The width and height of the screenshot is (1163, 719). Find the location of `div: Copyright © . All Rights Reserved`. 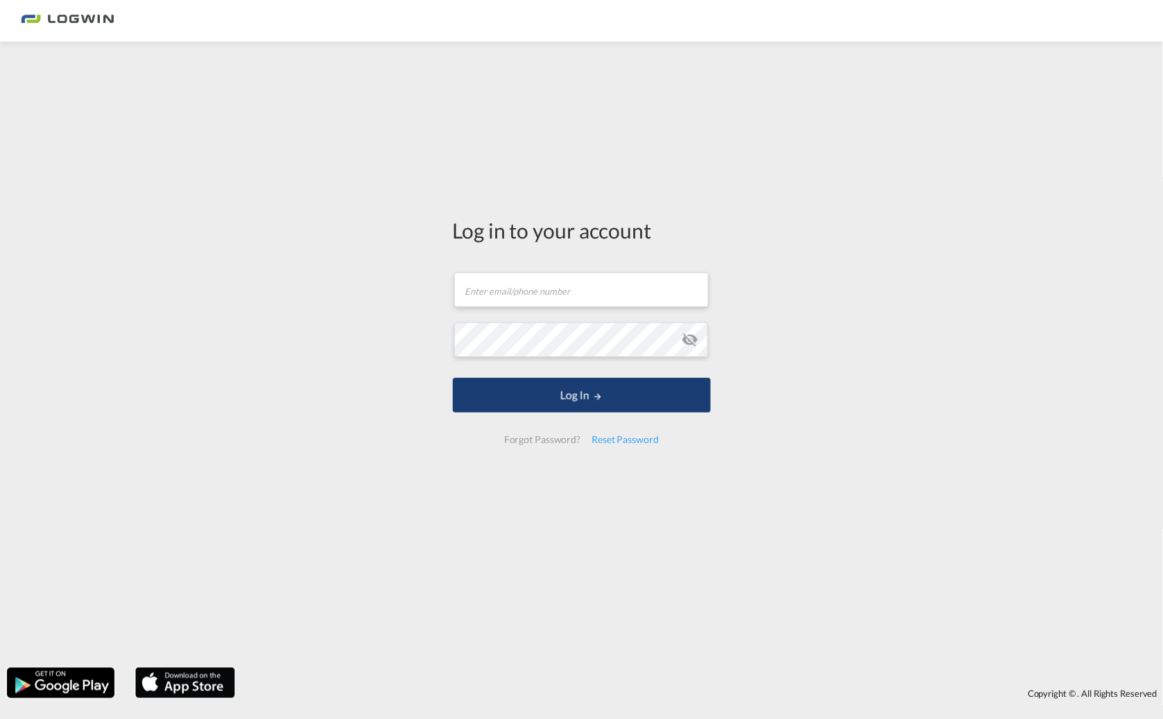

div: Copyright © . All Rights Reserved is located at coordinates (703, 694).